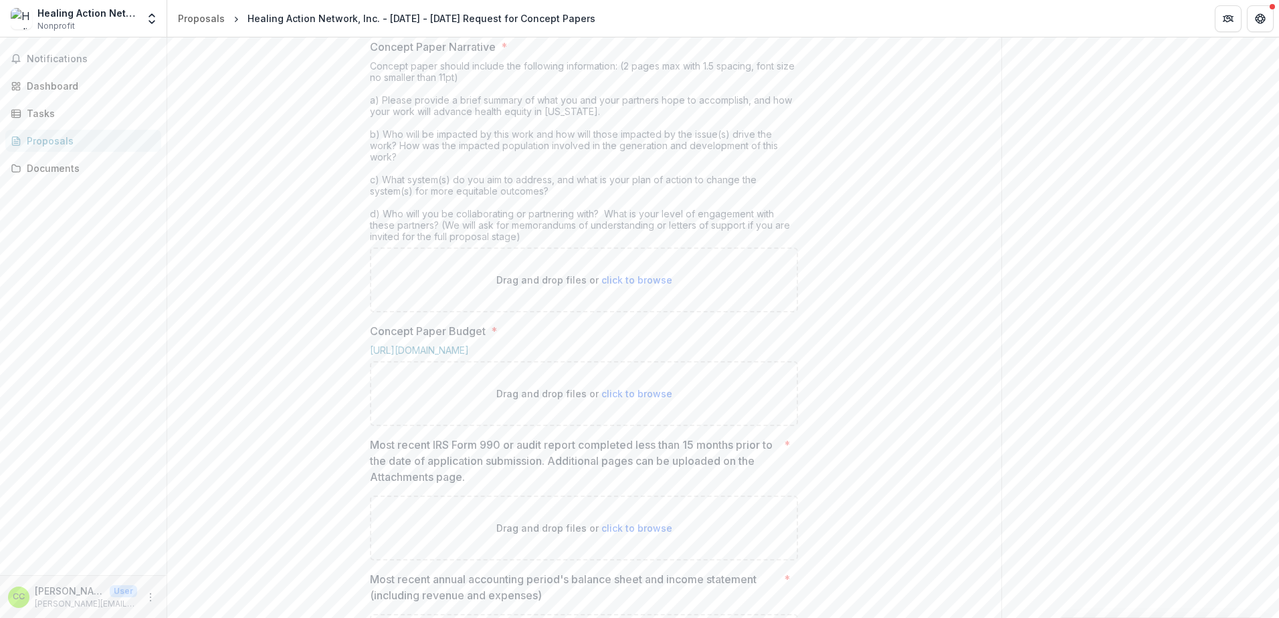  Describe the element at coordinates (88, 168) in the screenshot. I see `div: Documents` at that location.